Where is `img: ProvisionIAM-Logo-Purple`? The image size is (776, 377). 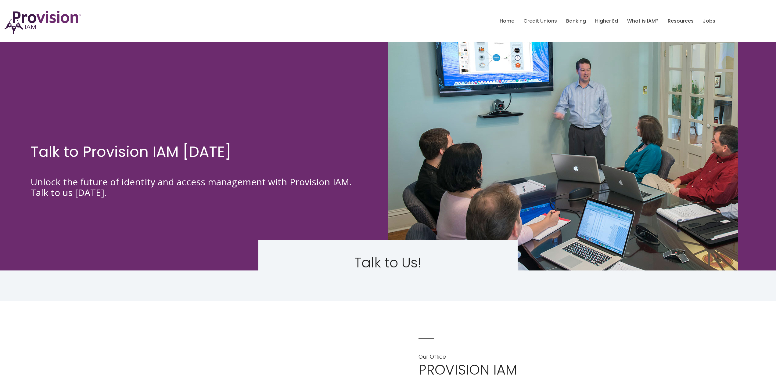 img: ProvisionIAM-Logo-Purple is located at coordinates (43, 22).